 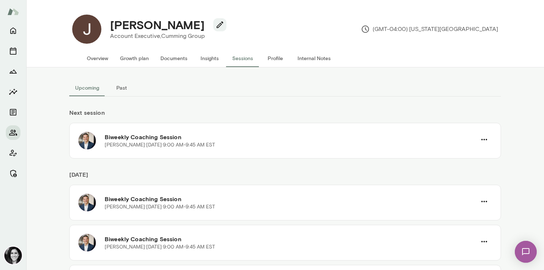 I want to click on button: Upcoming, so click(x=87, y=88).